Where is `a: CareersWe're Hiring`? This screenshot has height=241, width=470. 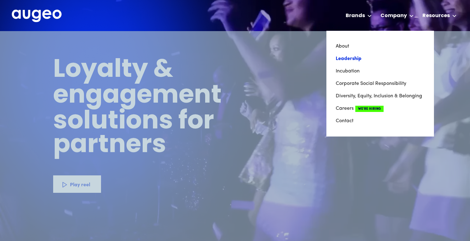
a: CareersWe're Hiring is located at coordinates (380, 108).